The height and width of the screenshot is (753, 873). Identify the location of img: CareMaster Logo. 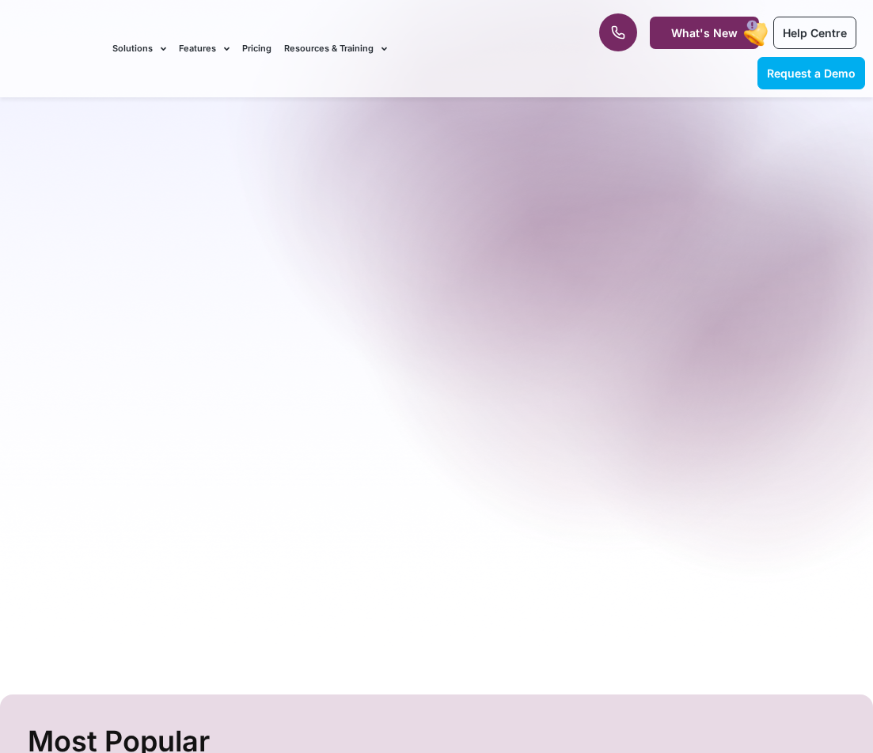
(52, 48).